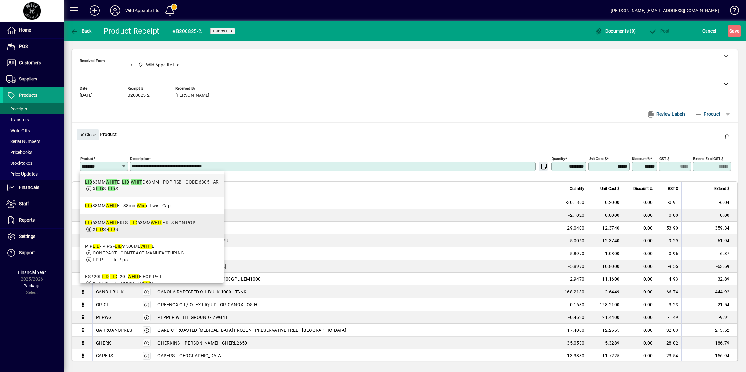 Image resolution: width=746 pixels, height=372 pixels. What do you see at coordinates (23, 141) in the screenshot?
I see `span: Serial Numbers` at bounding box center [23, 141].